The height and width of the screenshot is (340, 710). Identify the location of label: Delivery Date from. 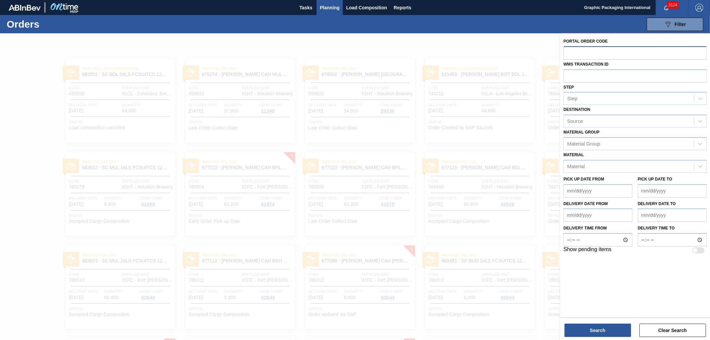
(585, 204).